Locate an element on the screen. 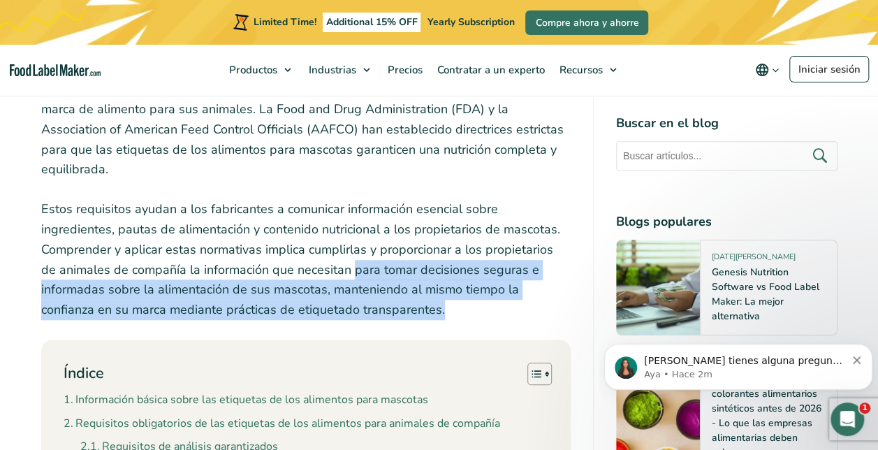 This screenshot has width=878, height=450. span: Industrias is located at coordinates (331, 70).